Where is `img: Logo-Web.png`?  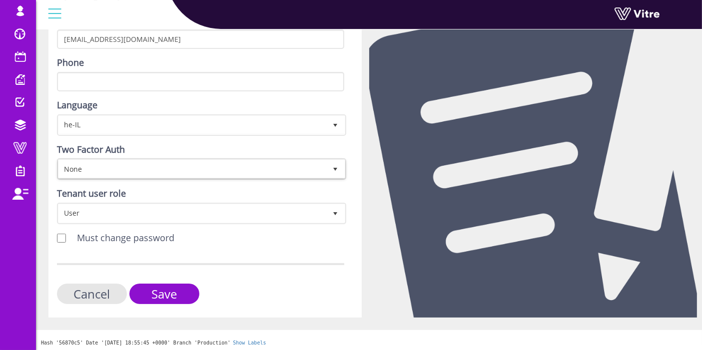 img: Logo-Web.png is located at coordinates (75, 6).